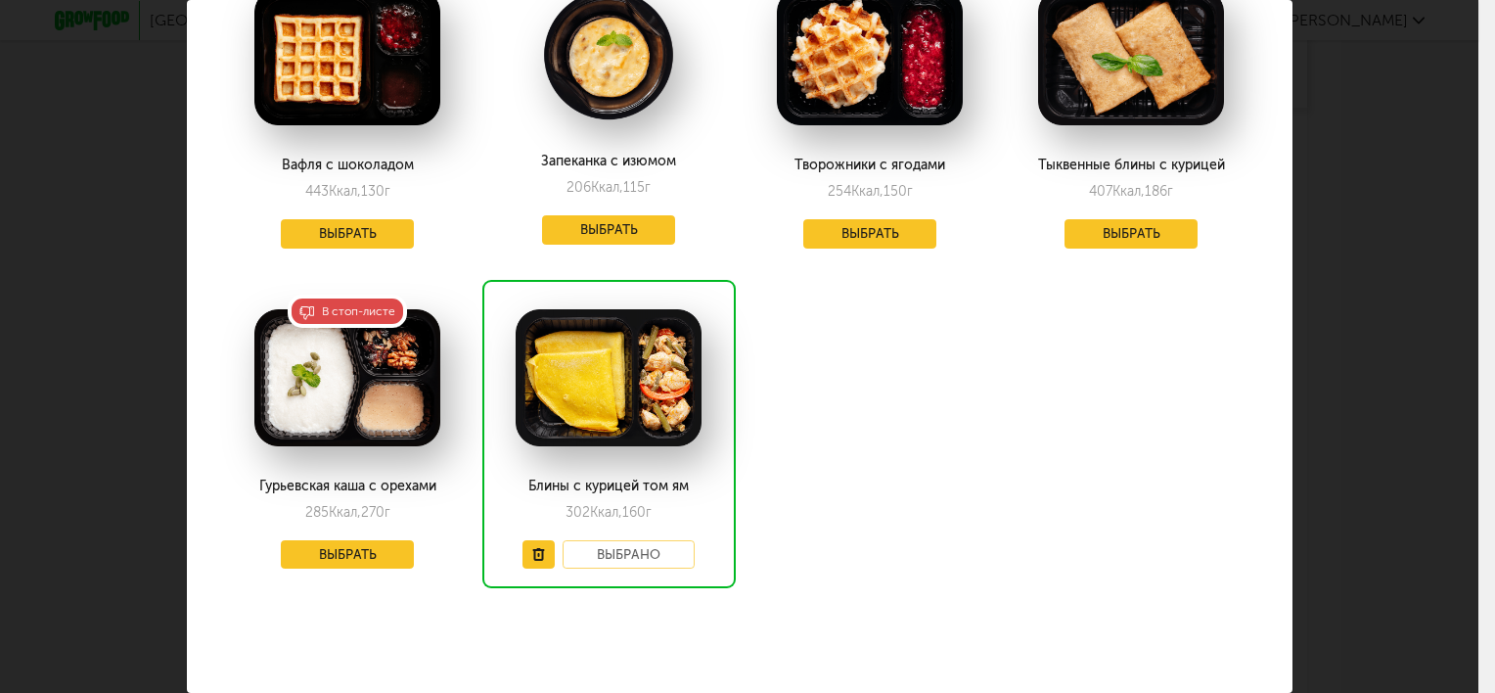 The width and height of the screenshot is (1495, 693). What do you see at coordinates (346, 165) in the screenshot?
I see `div: Вафля с шоколадом` at bounding box center [346, 165].